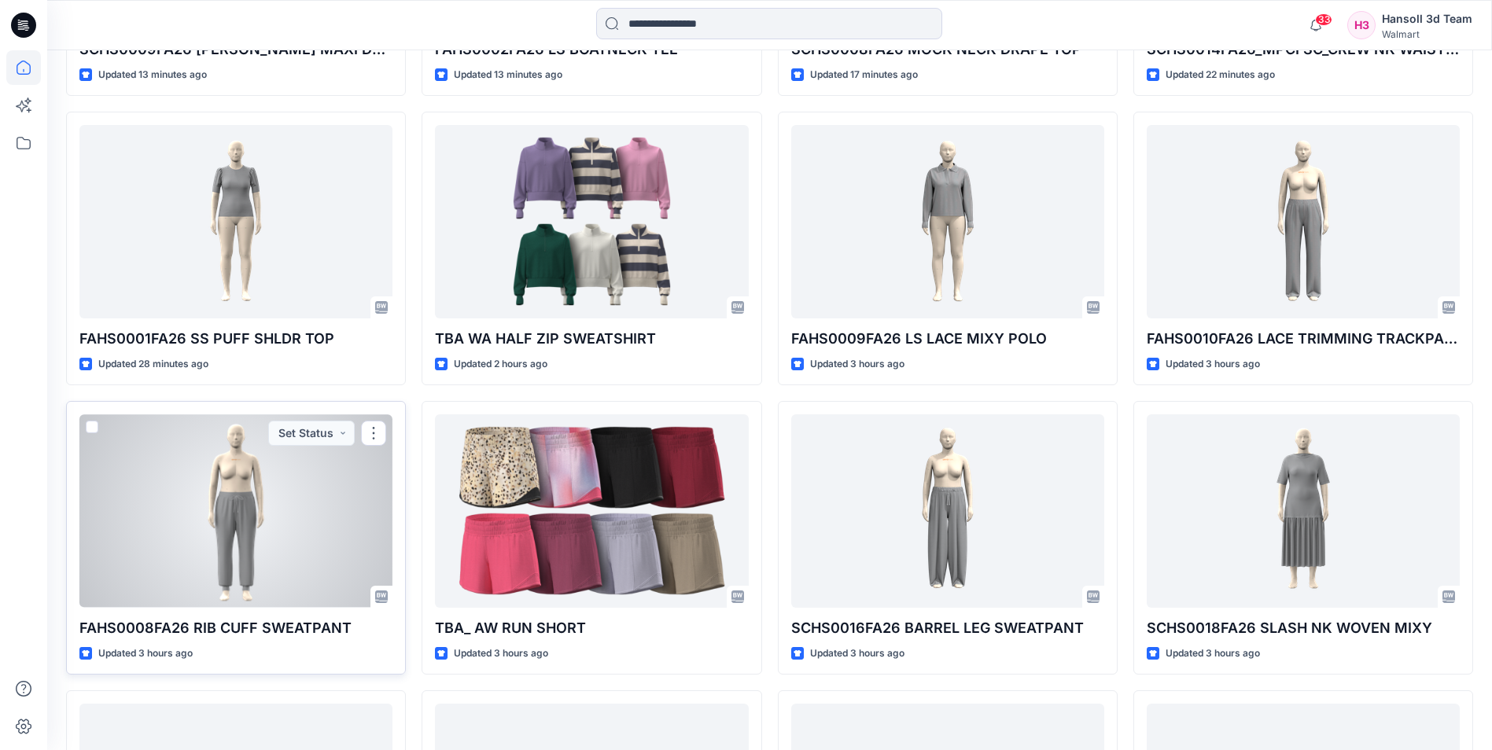  What do you see at coordinates (592, 339) in the screenshot?
I see `p: TBA WA HALF ZIP SWEATSHIRT` at bounding box center [592, 339].